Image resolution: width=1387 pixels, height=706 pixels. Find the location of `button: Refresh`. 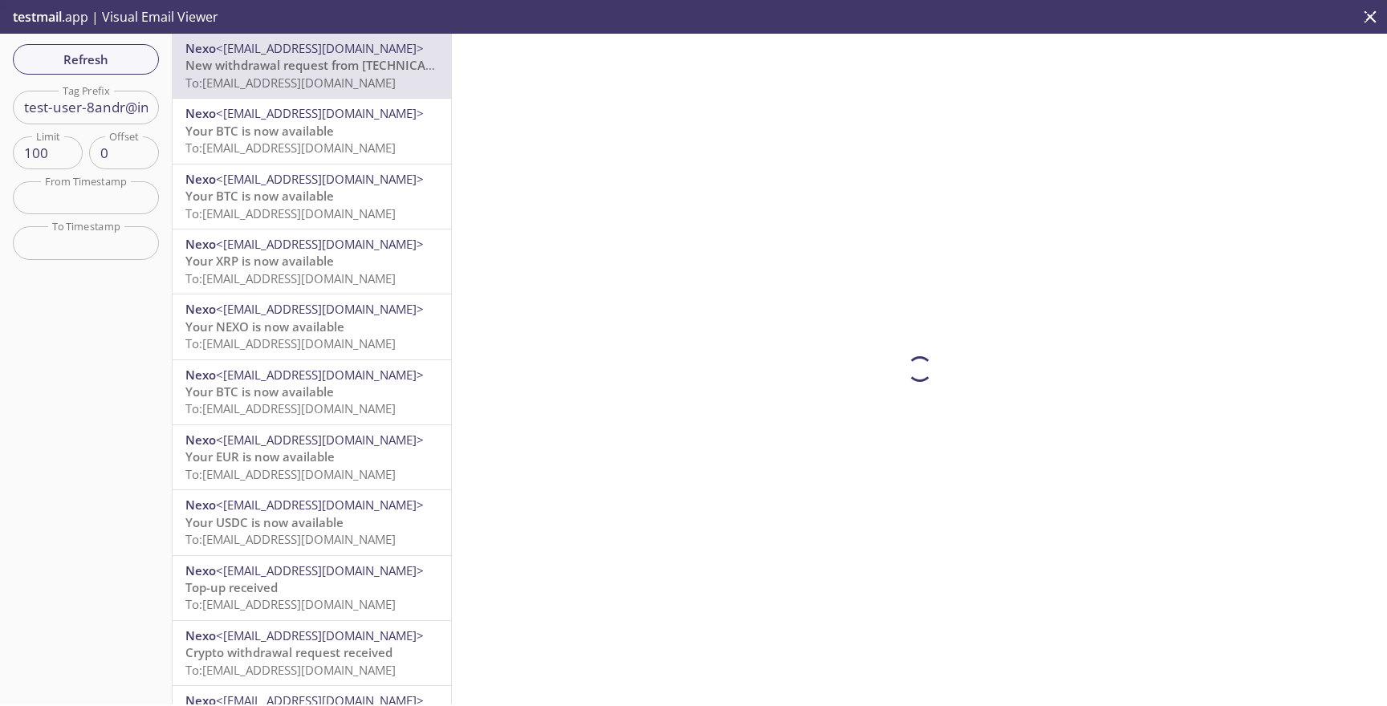

button: Refresh is located at coordinates (86, 59).